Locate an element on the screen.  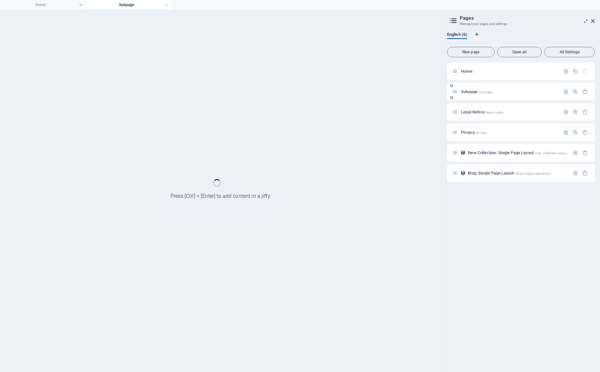
span: /subpage is located at coordinates (485, 92).